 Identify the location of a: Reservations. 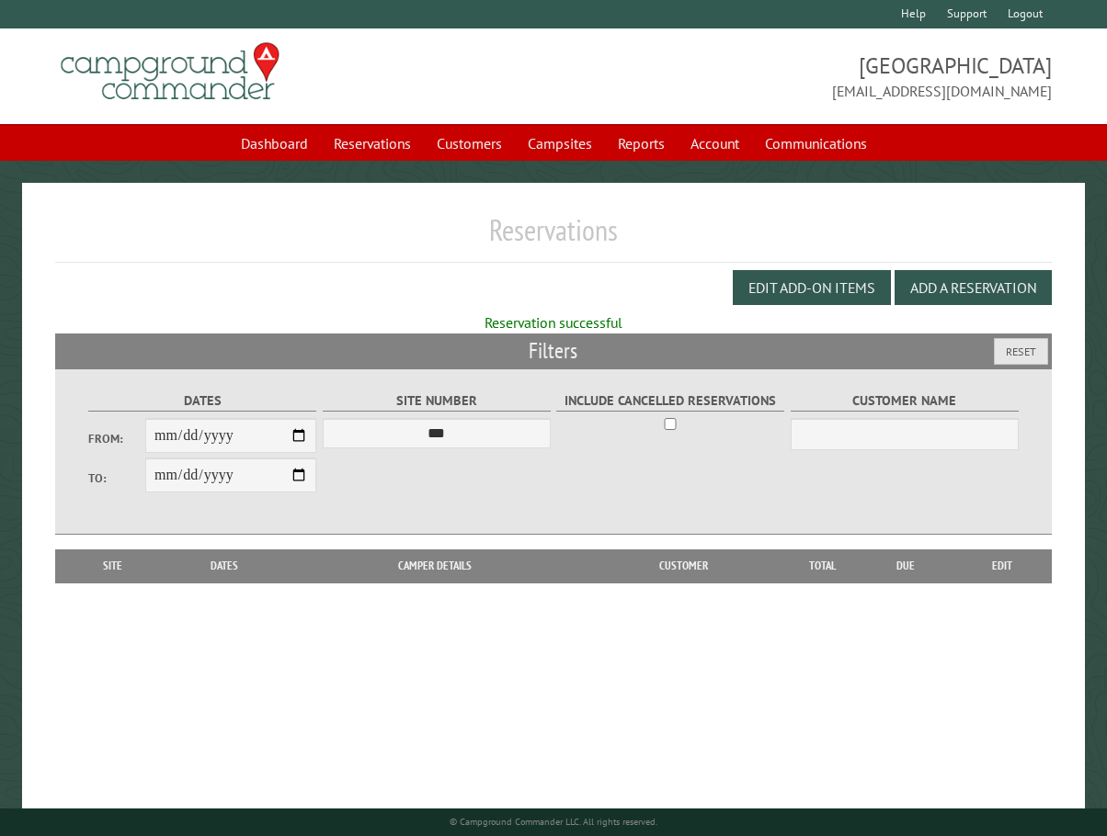
(372, 143).